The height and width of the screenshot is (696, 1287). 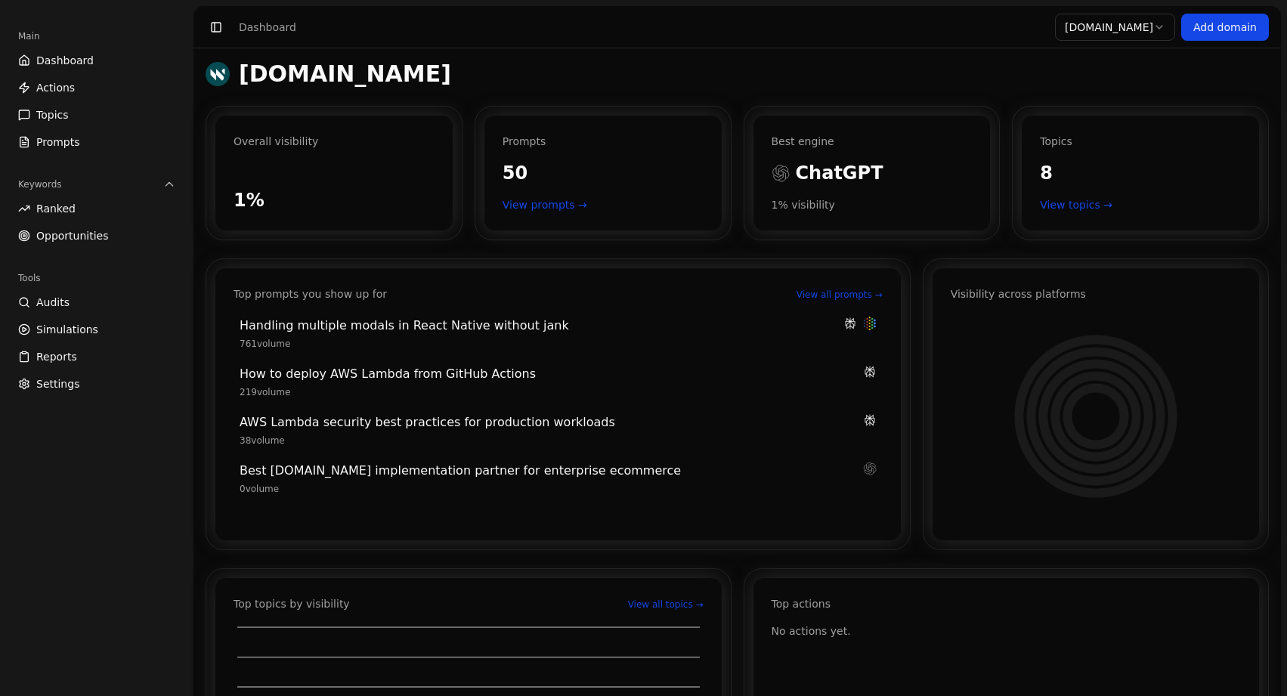 What do you see at coordinates (97, 60) in the screenshot?
I see `a: Dashboard` at bounding box center [97, 60].